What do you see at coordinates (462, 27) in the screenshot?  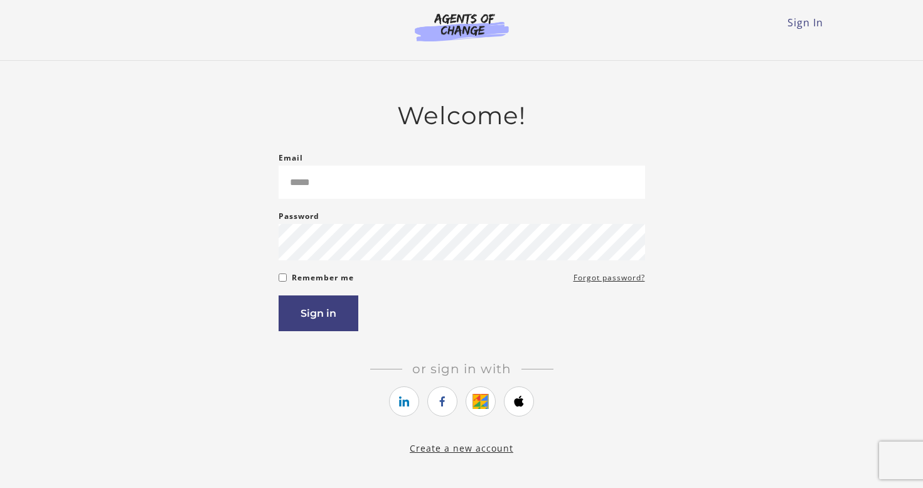 I see `img: Agents of Change Logo` at bounding box center [462, 27].